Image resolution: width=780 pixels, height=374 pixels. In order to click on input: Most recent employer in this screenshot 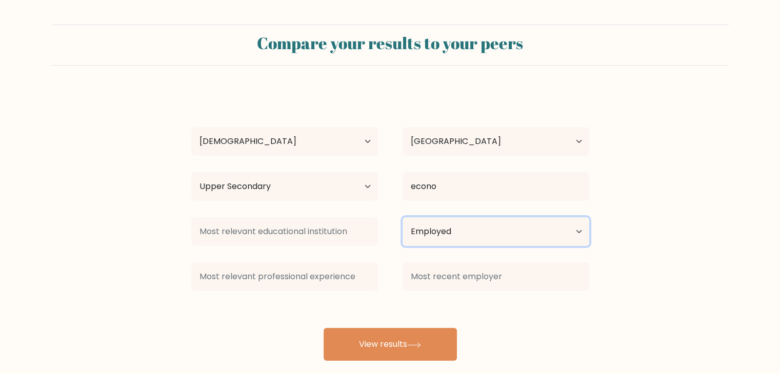, I will do `click(496, 277)`.